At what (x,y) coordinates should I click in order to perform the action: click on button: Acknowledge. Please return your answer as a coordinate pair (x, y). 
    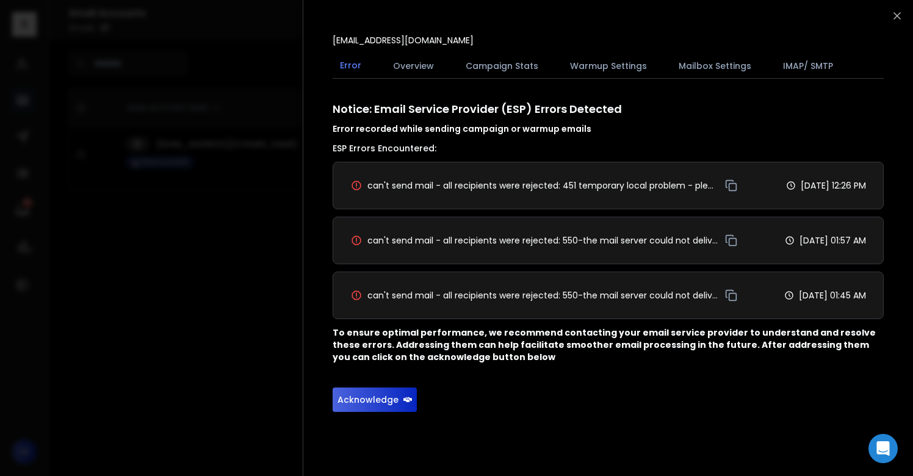
    Looking at the image, I should click on (375, 400).